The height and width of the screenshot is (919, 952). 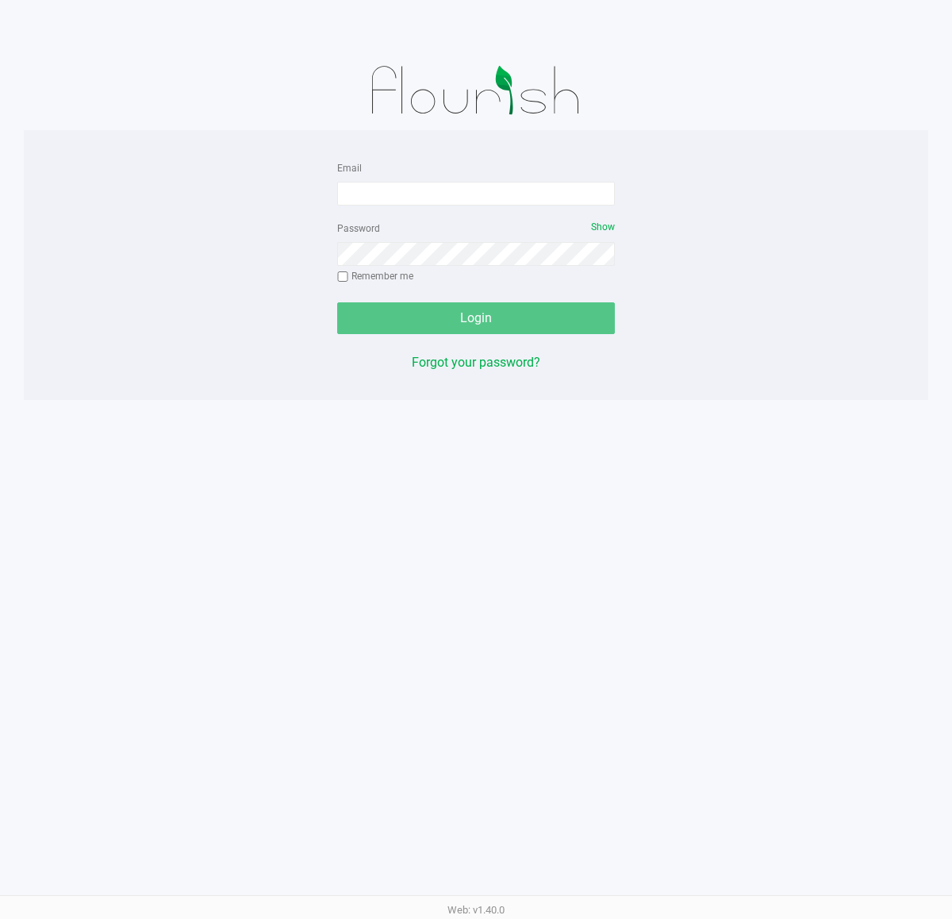 What do you see at coordinates (375, 276) in the screenshot?
I see `label: Remember me` at bounding box center [375, 276].